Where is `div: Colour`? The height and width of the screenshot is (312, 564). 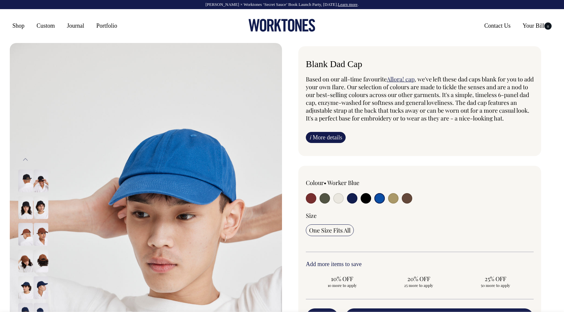
div: Colour is located at coordinates (351, 183).